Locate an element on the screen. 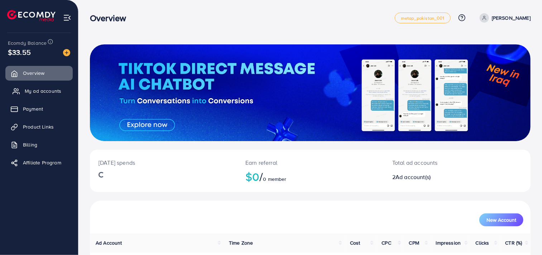 The image size is (542, 255). h2: 2 is located at coordinates (439, 177).